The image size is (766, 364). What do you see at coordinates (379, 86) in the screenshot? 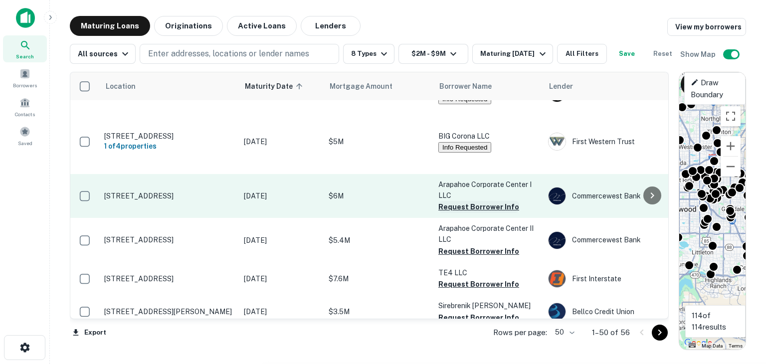
I see `th: Mortgage Amount` at bounding box center [379, 86].